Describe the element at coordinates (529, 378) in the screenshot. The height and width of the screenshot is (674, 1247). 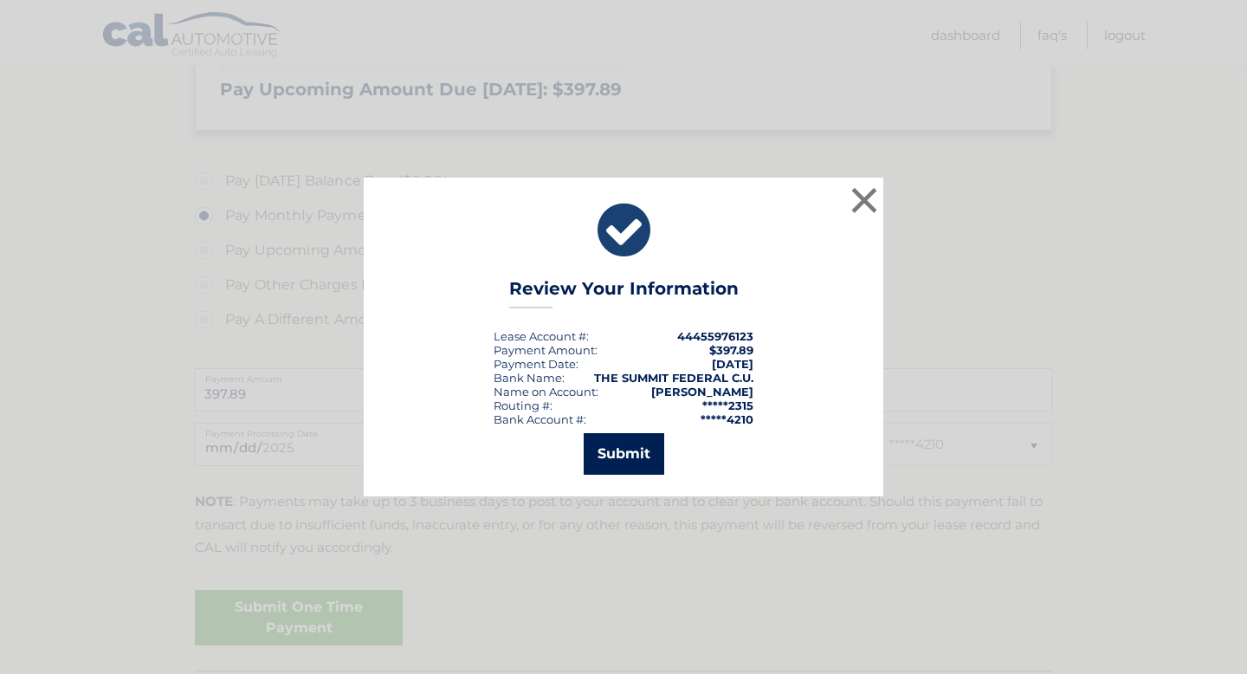
I see `div: Bank Name:` at that location.